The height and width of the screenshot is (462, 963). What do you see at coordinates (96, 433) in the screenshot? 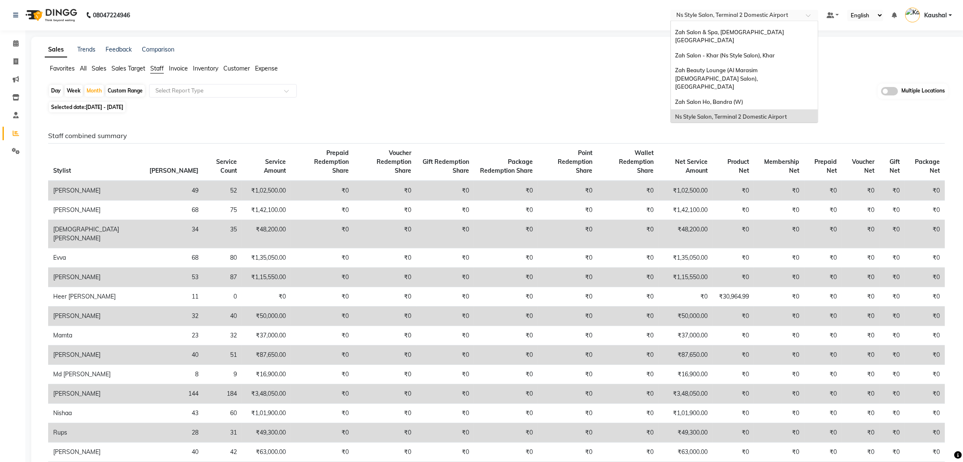
I see `td: Rups` at bounding box center [96, 433].